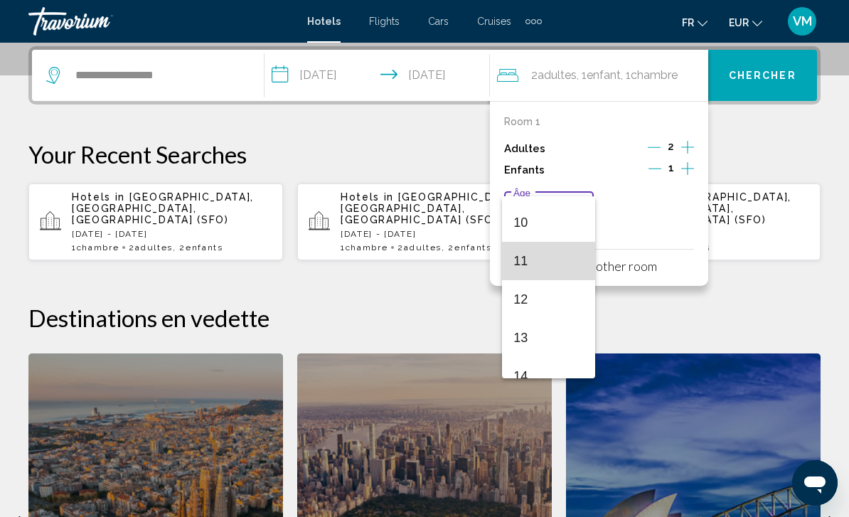 The height and width of the screenshot is (517, 849). What do you see at coordinates (548, 338) in the screenshot?
I see `mat-option: 13 years old` at bounding box center [548, 338].